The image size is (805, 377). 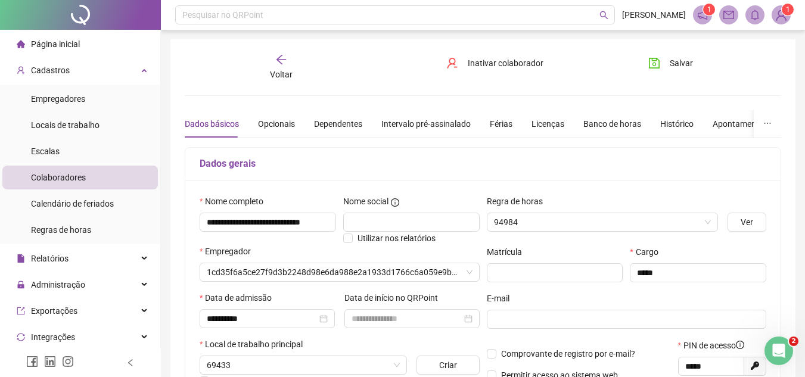 What do you see at coordinates (677, 124) in the screenshot?
I see `div: Histórico` at bounding box center [677, 124].